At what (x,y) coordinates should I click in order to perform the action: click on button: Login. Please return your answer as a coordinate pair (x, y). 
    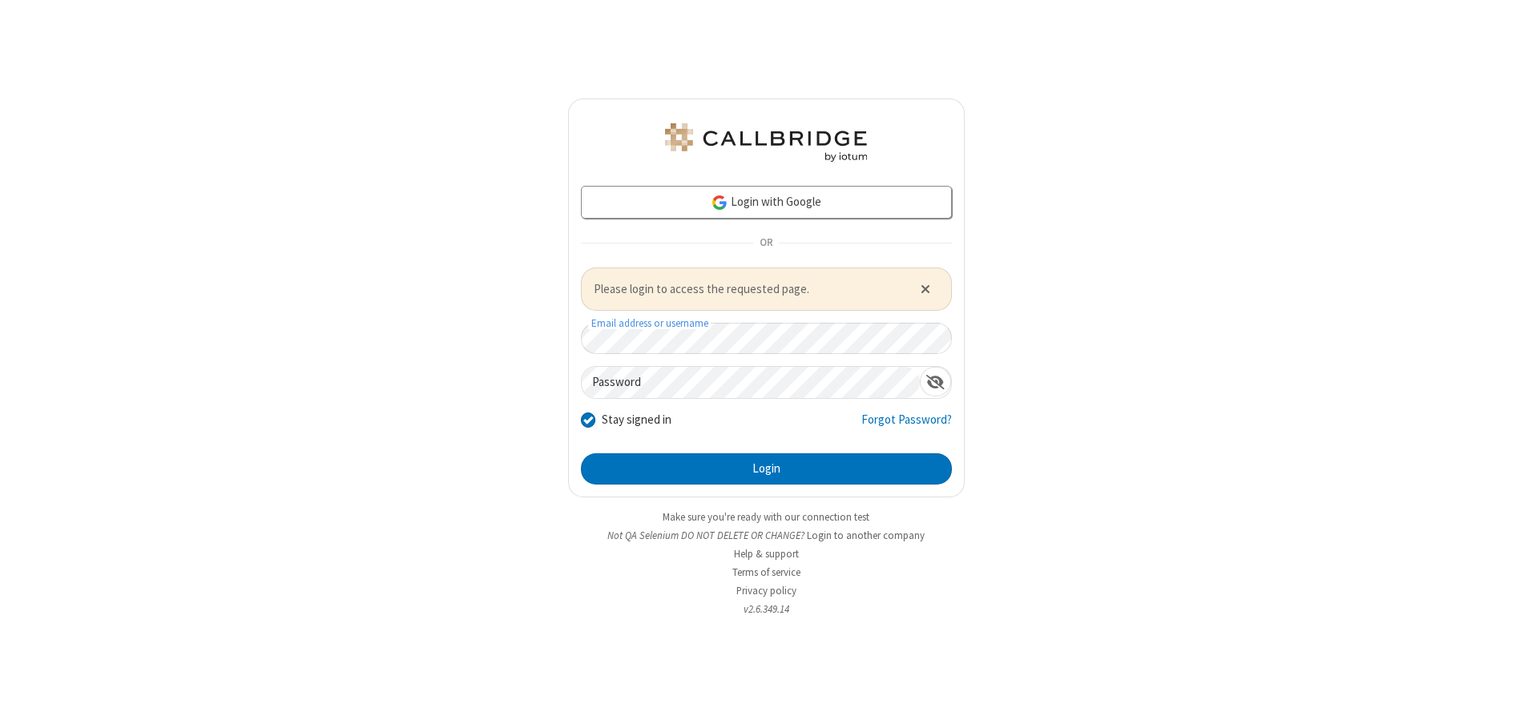
    Looking at the image, I should click on (766, 470).